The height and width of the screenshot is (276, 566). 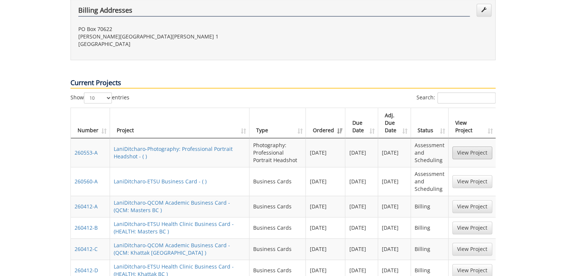 I want to click on th: Number: activate to sort column ascending, so click(x=90, y=123).